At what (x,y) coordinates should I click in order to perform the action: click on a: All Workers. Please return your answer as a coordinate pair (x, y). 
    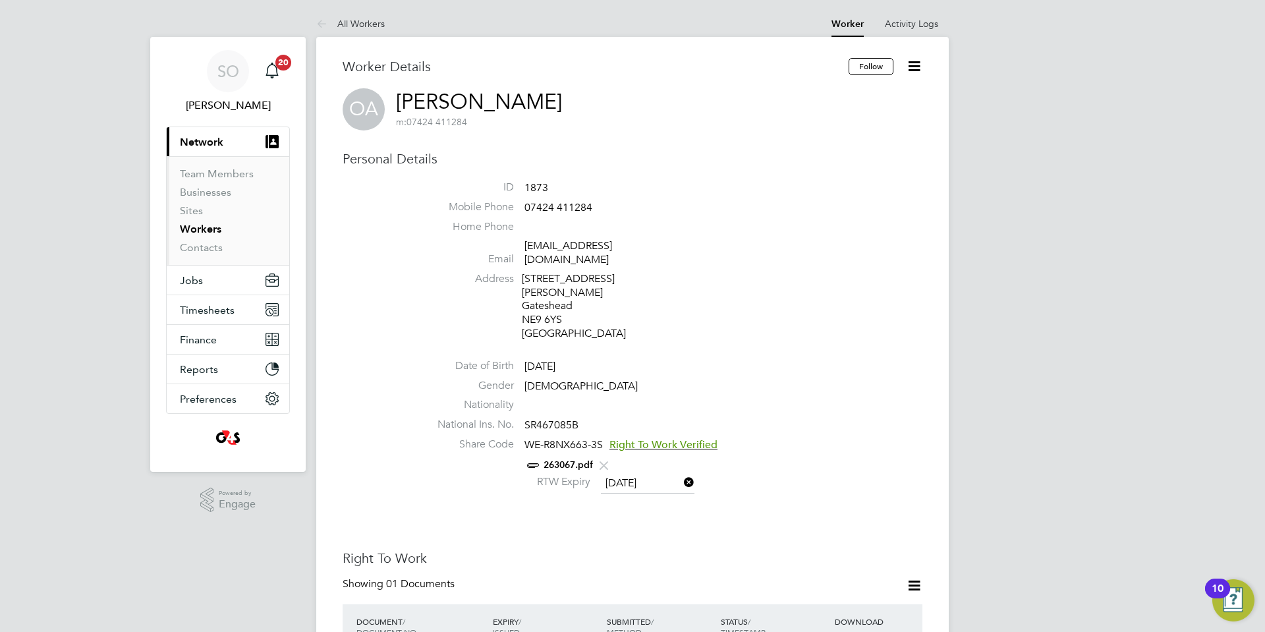
    Looking at the image, I should click on (350, 24).